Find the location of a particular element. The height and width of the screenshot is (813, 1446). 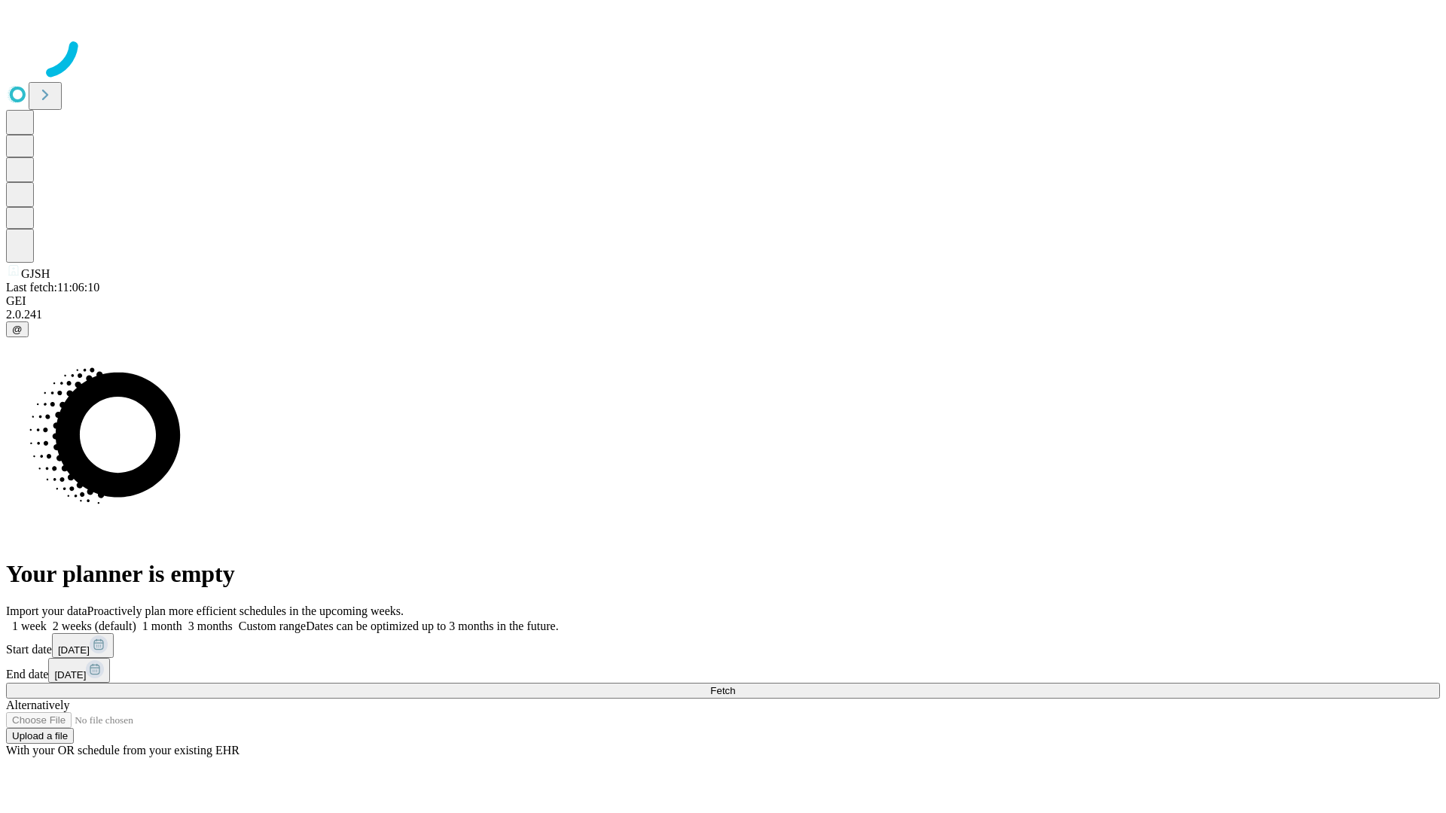

span: Alternatively is located at coordinates (38, 705).